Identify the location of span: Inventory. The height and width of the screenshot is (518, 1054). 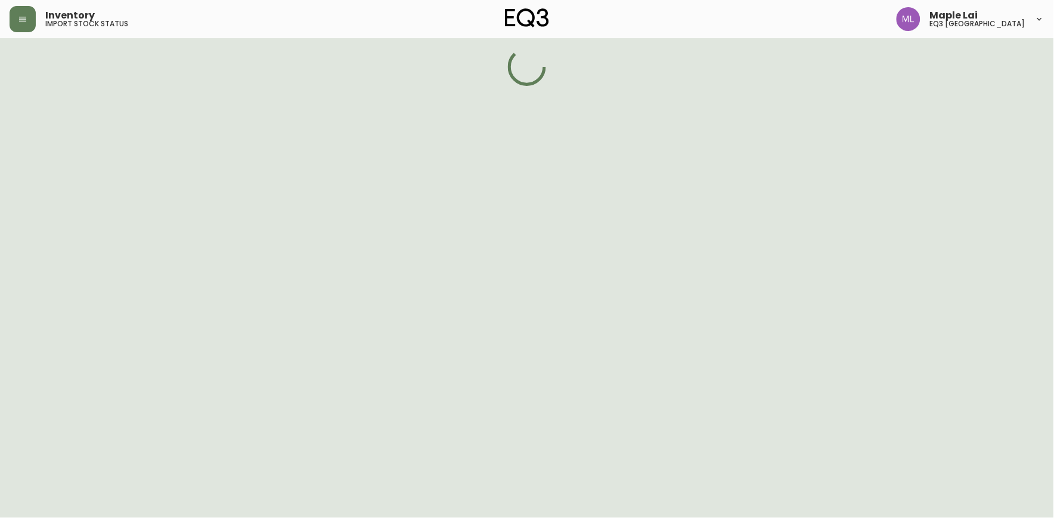
(70, 16).